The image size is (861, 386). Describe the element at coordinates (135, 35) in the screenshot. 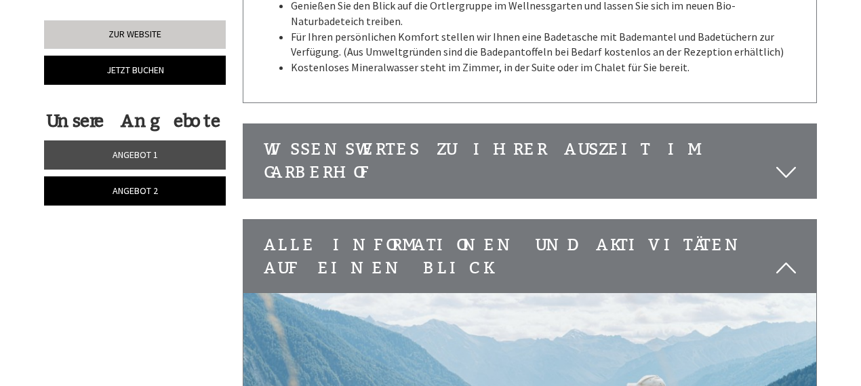

I see `a: Zur Website` at that location.